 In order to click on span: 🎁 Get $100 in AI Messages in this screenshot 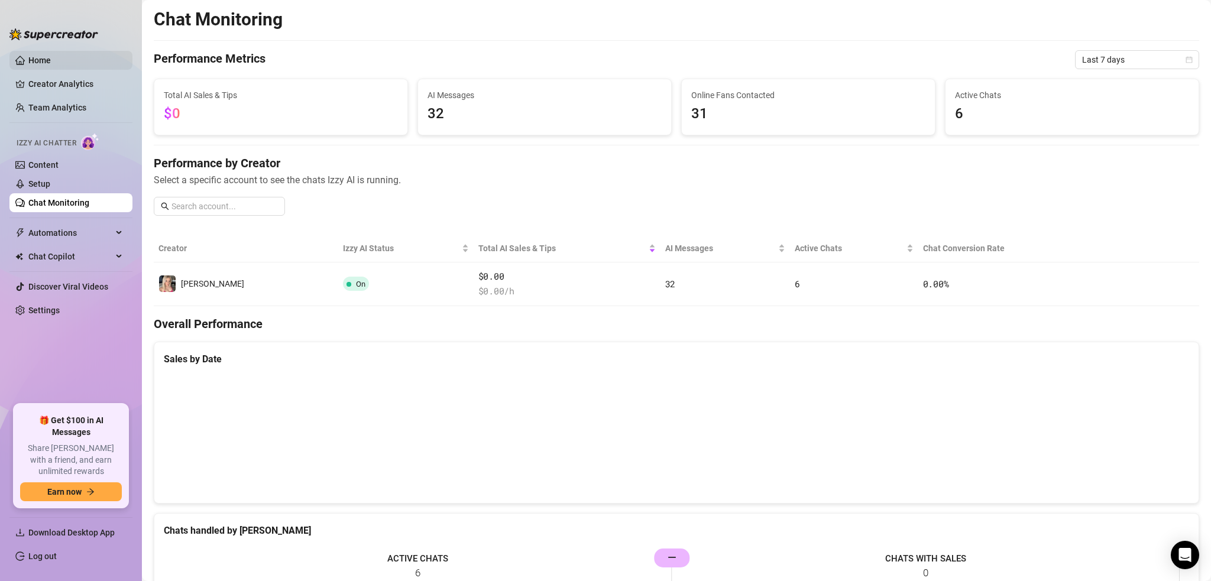, I will do `click(71, 427)`.